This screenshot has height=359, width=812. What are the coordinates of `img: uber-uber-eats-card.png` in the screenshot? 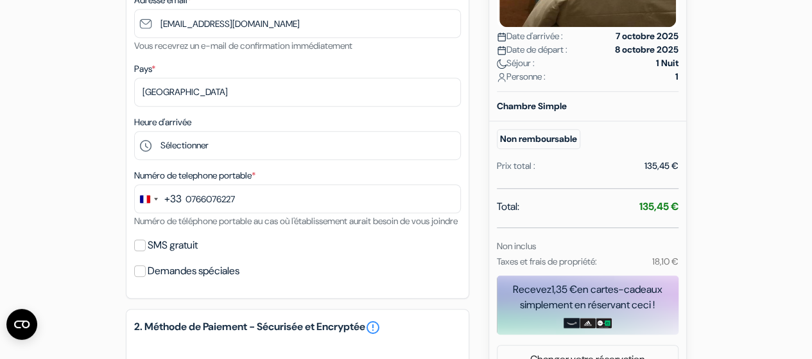 It's located at (604, 323).